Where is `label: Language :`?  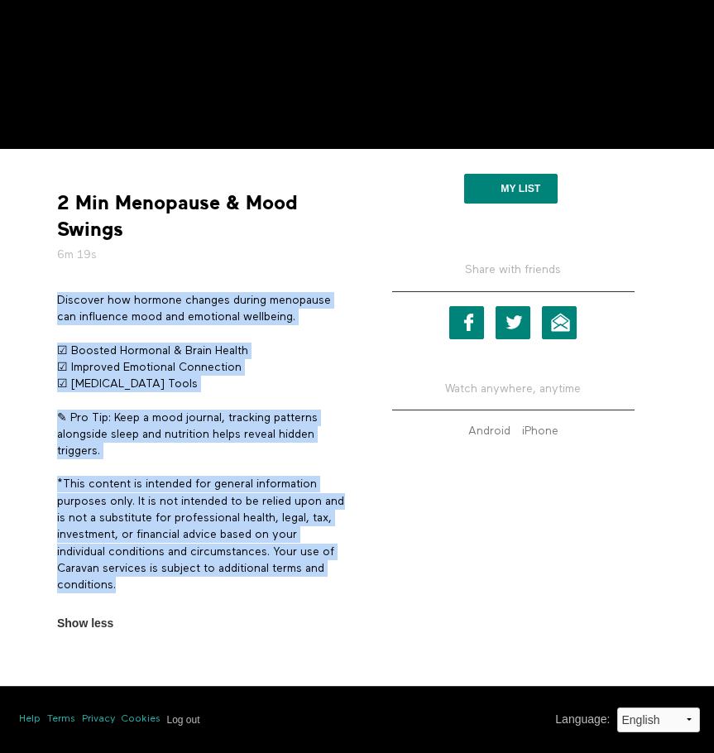 label: Language : is located at coordinates (583, 719).